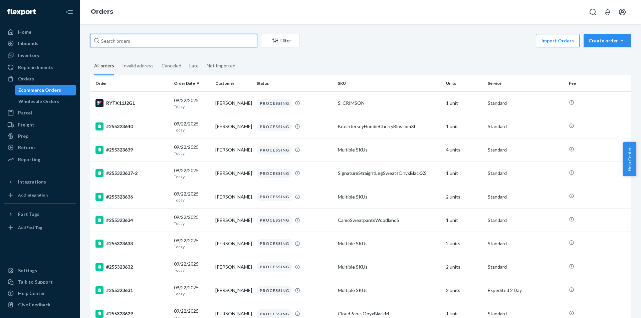 This screenshot has height=318, width=641. What do you see at coordinates (132, 150) in the screenshot?
I see `div: #255323639` at bounding box center [132, 150].